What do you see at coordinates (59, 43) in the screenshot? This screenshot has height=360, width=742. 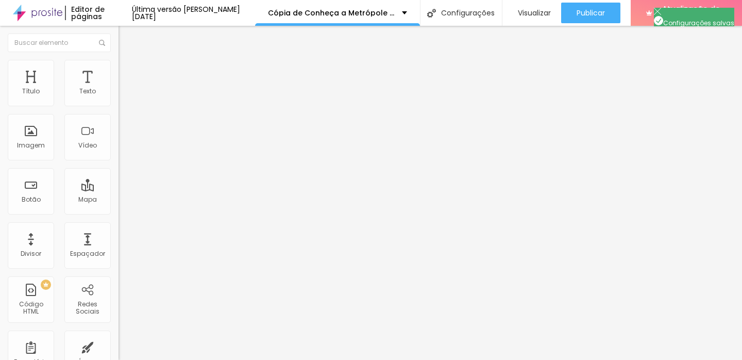 I see `input: Buscar elemento` at bounding box center [59, 43].